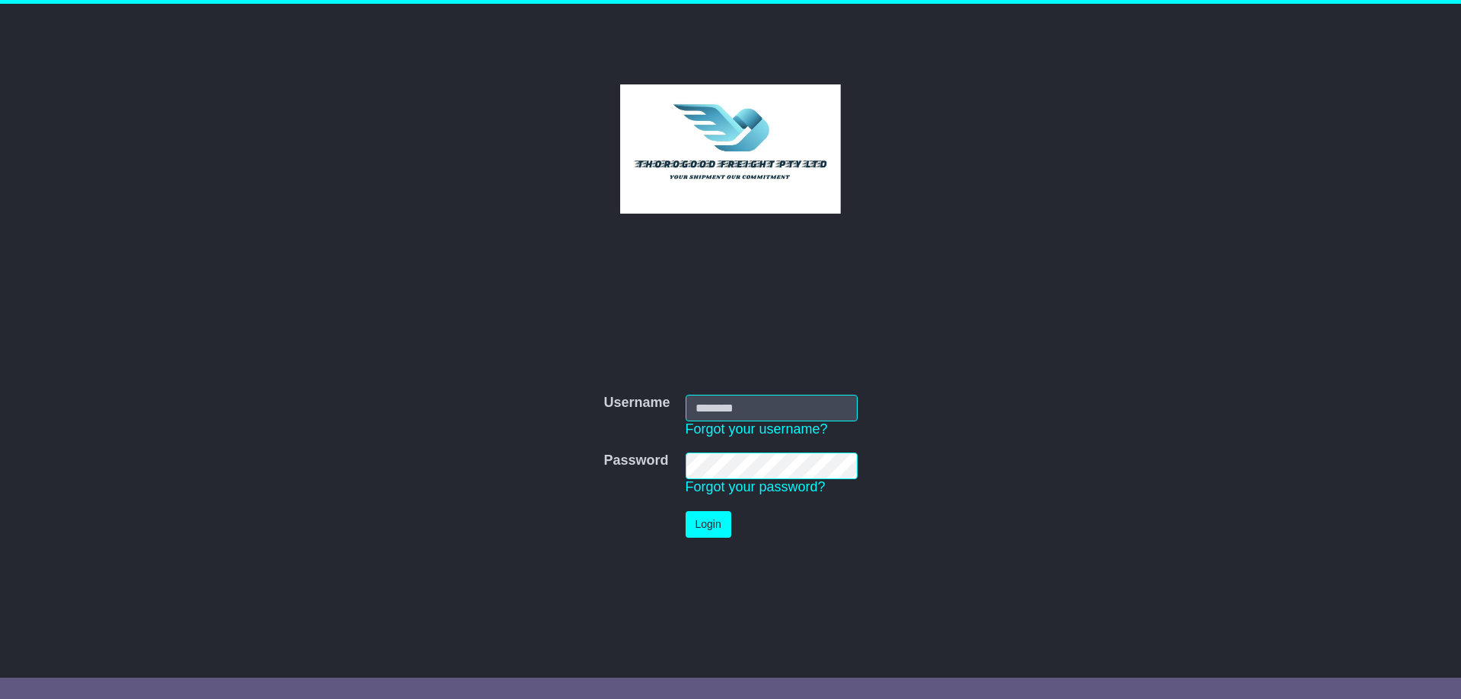  Describe the element at coordinates (636, 403) in the screenshot. I see `label: Username` at that location.